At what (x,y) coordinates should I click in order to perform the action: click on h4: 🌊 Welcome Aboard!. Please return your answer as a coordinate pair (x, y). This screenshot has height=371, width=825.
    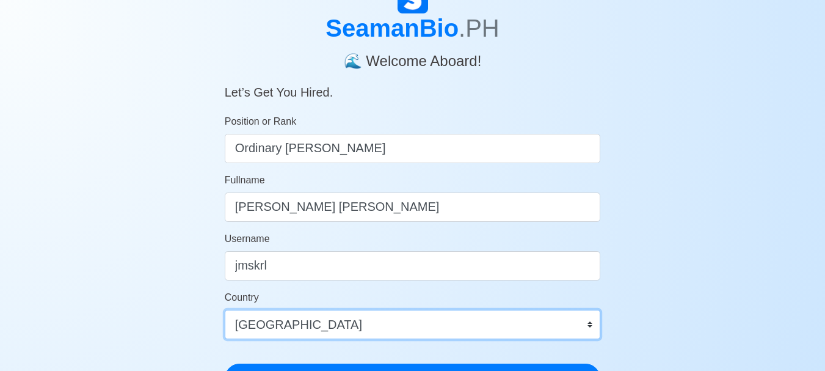
    Looking at the image, I should click on (413, 56).